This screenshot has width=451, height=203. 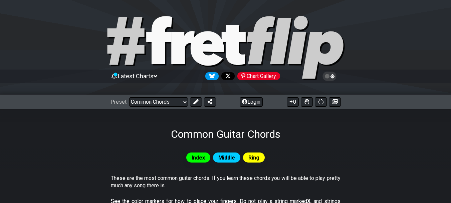 What do you see at coordinates (335, 102) in the screenshot?
I see `button: Create image` at bounding box center [335, 102].